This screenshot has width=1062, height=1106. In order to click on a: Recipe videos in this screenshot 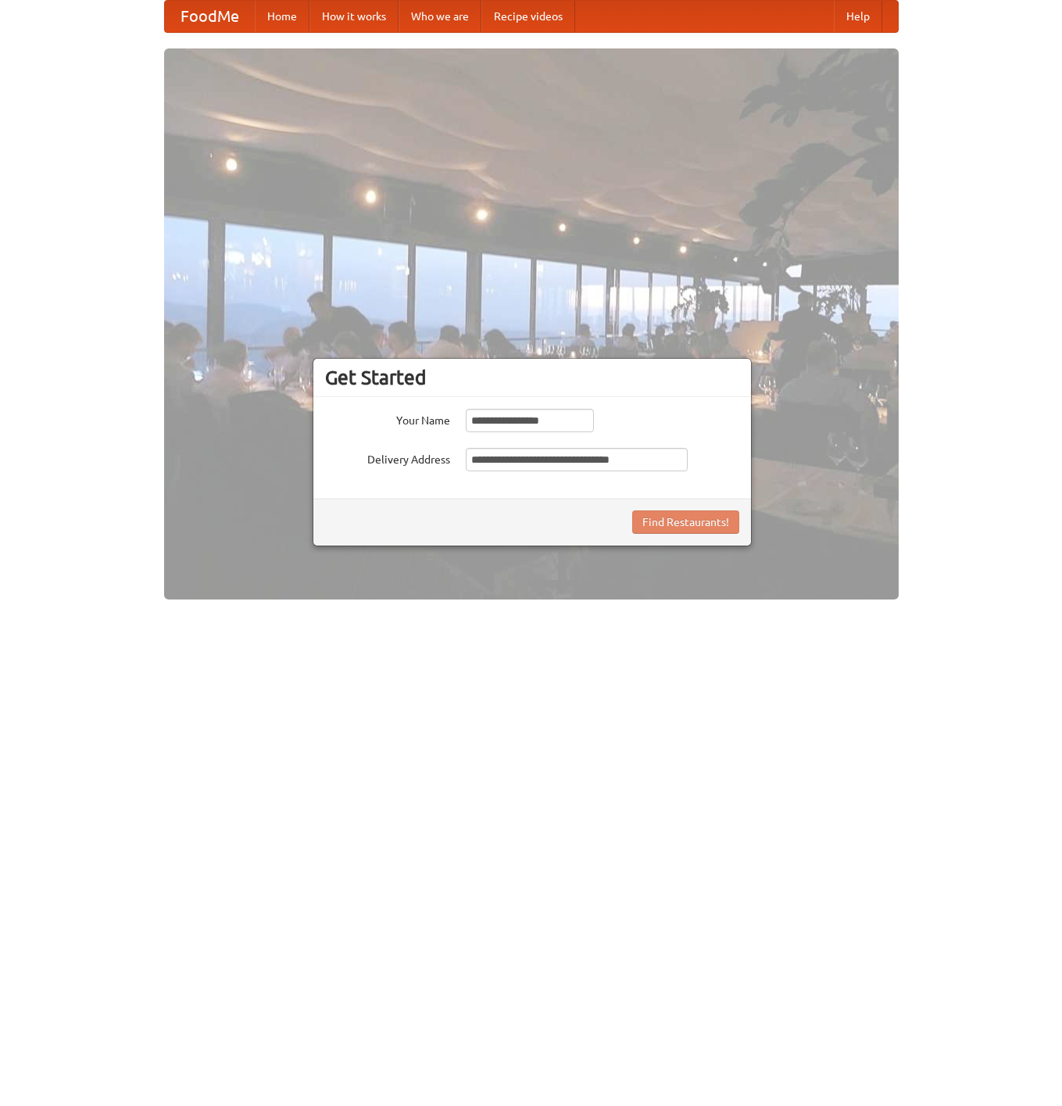, I will do `click(528, 16)`.